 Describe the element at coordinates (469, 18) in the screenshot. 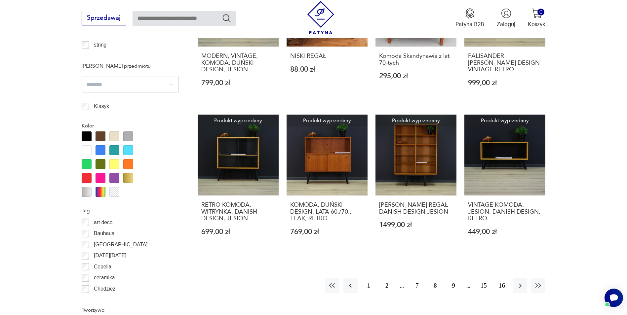

I see `a: Ikona medaluPatyna B2B` at that location.